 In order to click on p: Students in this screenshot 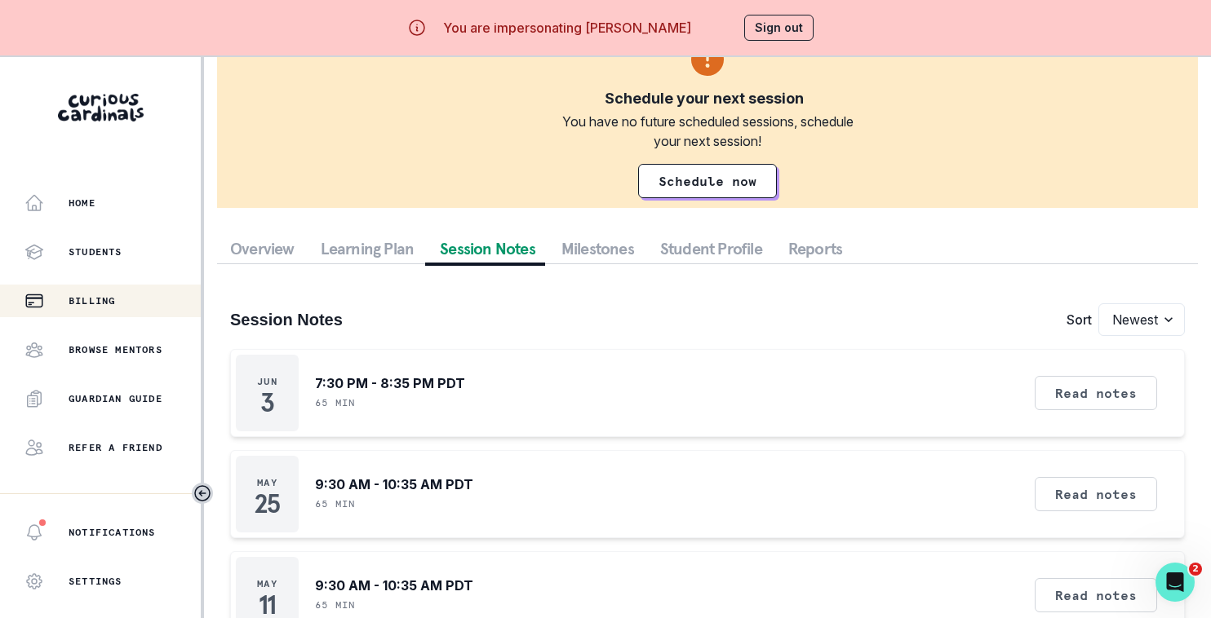, I will do `click(95, 252)`.